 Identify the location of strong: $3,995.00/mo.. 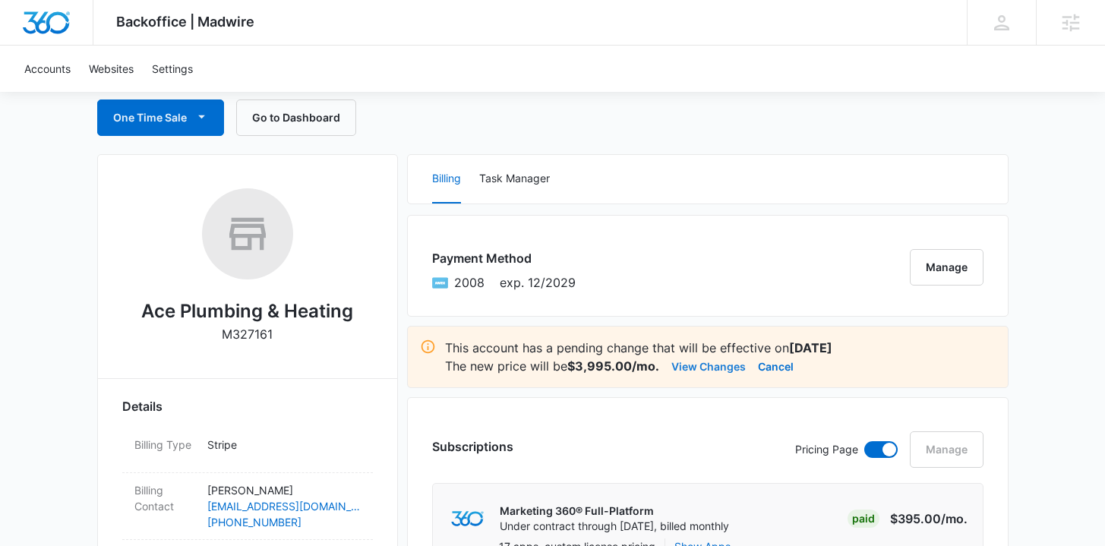
(613, 366).